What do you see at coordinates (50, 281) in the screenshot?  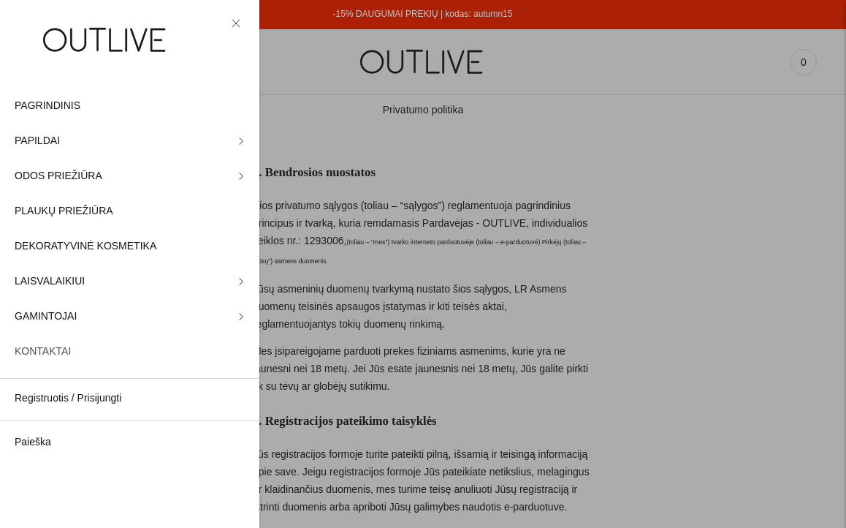 I see `span: LAISVALAIKIUI` at bounding box center [50, 281].